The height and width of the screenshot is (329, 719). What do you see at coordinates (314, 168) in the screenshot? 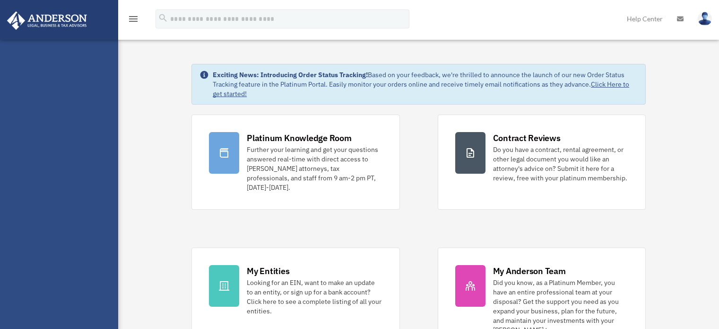
I see `div: Further your learning and get your questions answered real-time with direct access to [PERSON_NAM...` at bounding box center [314, 168].